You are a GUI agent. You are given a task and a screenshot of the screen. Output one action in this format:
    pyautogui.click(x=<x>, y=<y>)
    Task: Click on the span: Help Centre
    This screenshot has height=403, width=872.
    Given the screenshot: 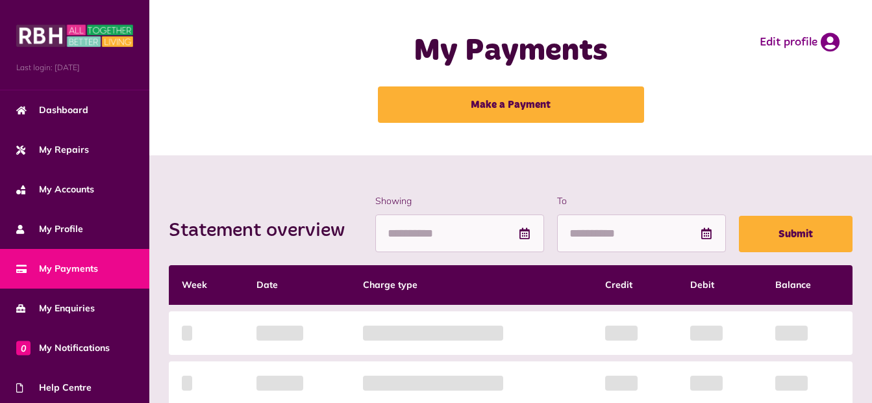 What is the action you would take?
    pyautogui.click(x=54, y=387)
    